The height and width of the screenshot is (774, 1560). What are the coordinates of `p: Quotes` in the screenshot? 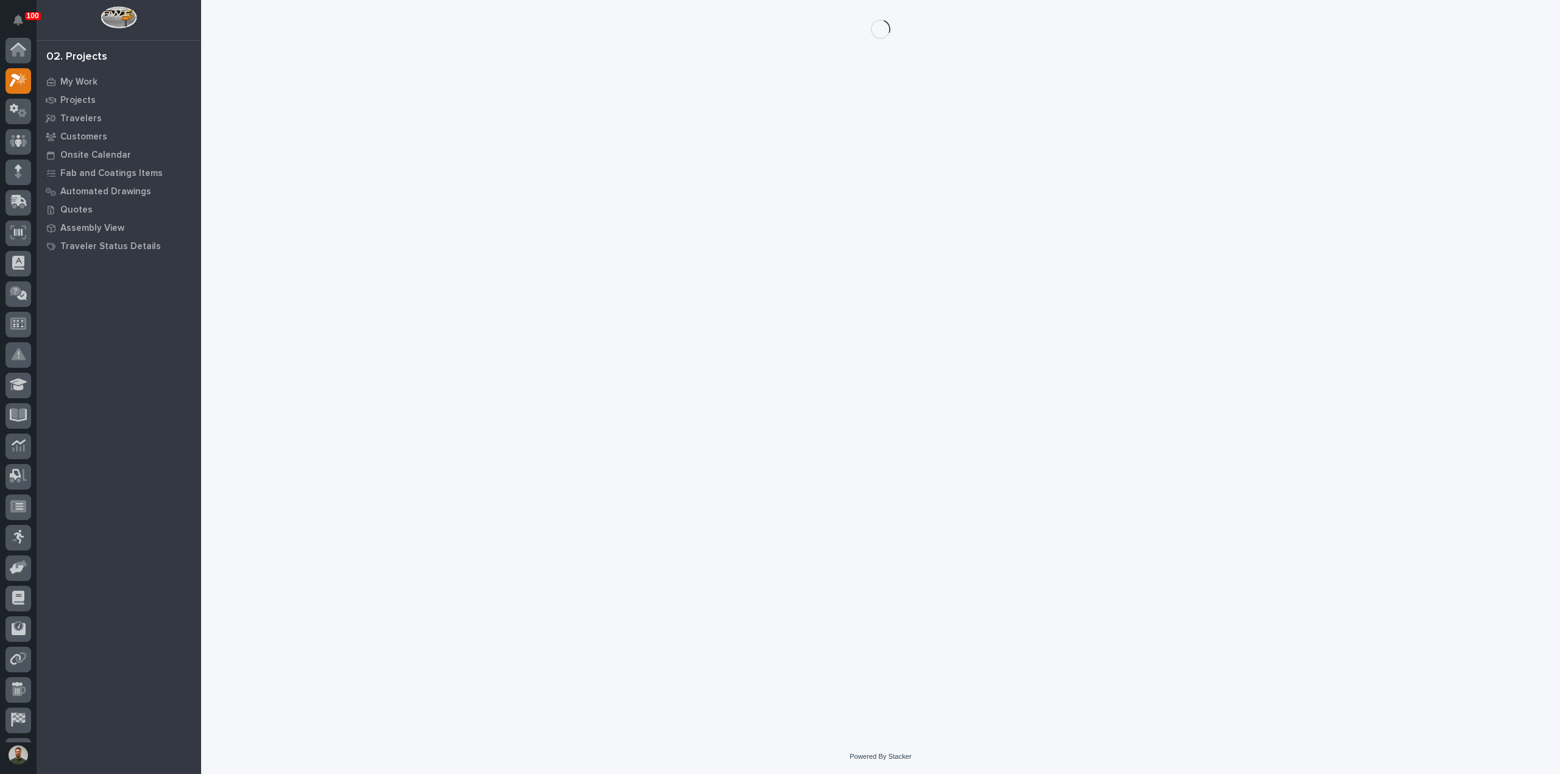 It's located at (76, 210).